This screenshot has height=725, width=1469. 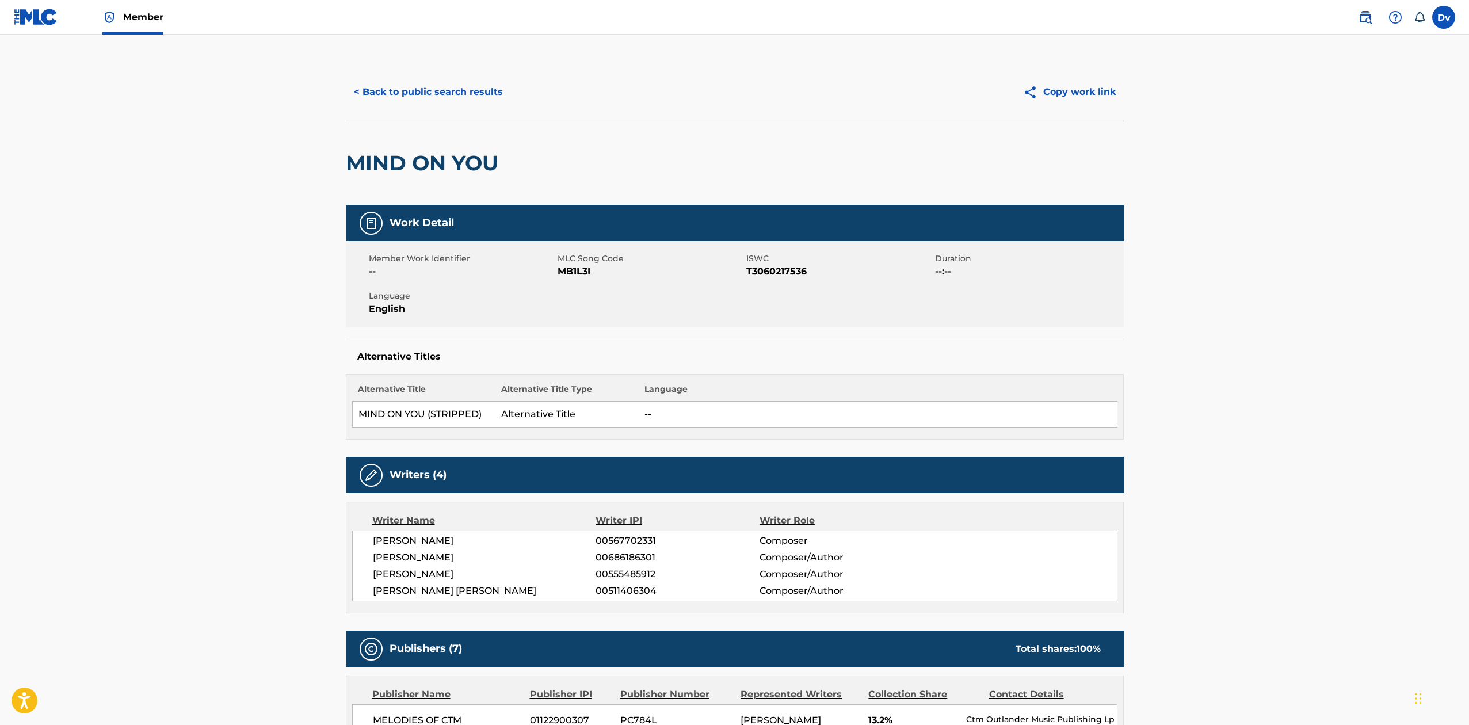 What do you see at coordinates (834, 521) in the screenshot?
I see `div: Writer Role` at bounding box center [834, 521].